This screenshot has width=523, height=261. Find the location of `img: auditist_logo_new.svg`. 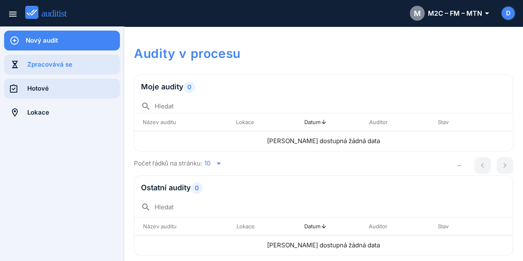

img: auditist_logo_new.svg is located at coordinates (50, 12).